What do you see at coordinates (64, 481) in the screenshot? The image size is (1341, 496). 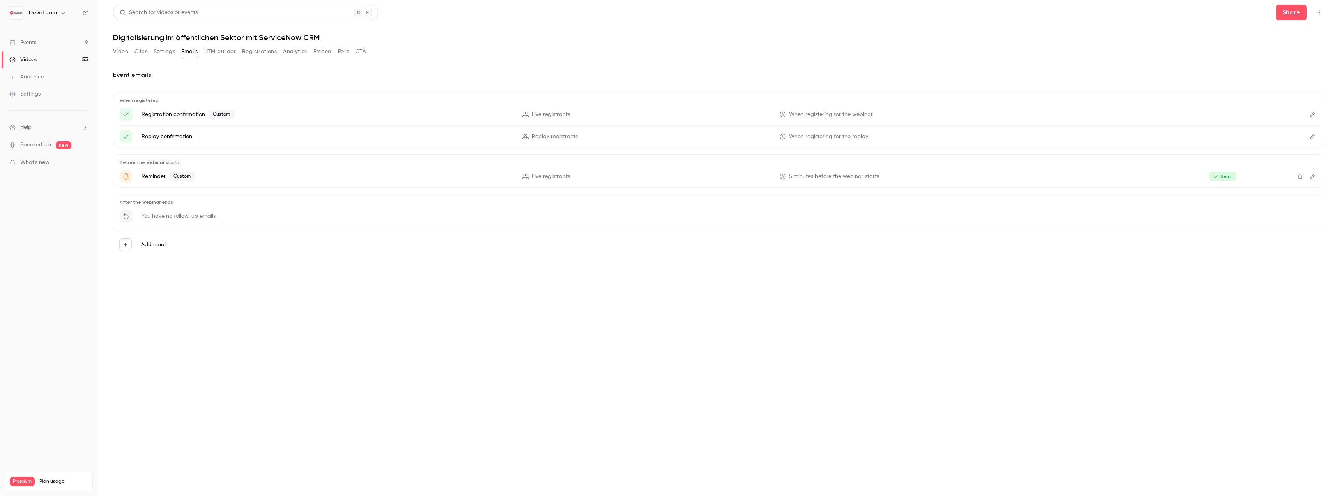 I see `span: Plan usage` at bounding box center [64, 481].